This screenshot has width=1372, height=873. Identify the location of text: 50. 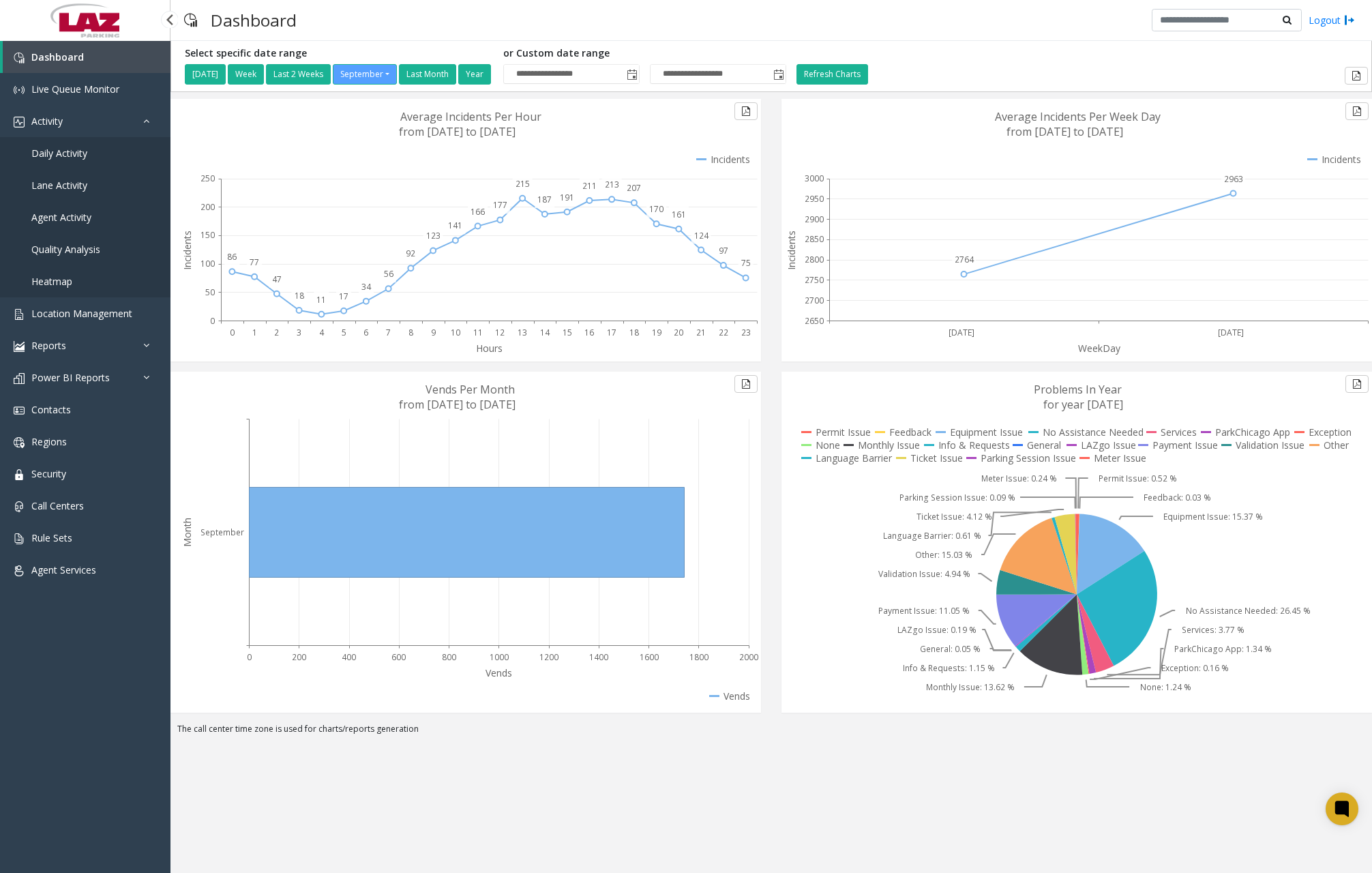
(210, 292).